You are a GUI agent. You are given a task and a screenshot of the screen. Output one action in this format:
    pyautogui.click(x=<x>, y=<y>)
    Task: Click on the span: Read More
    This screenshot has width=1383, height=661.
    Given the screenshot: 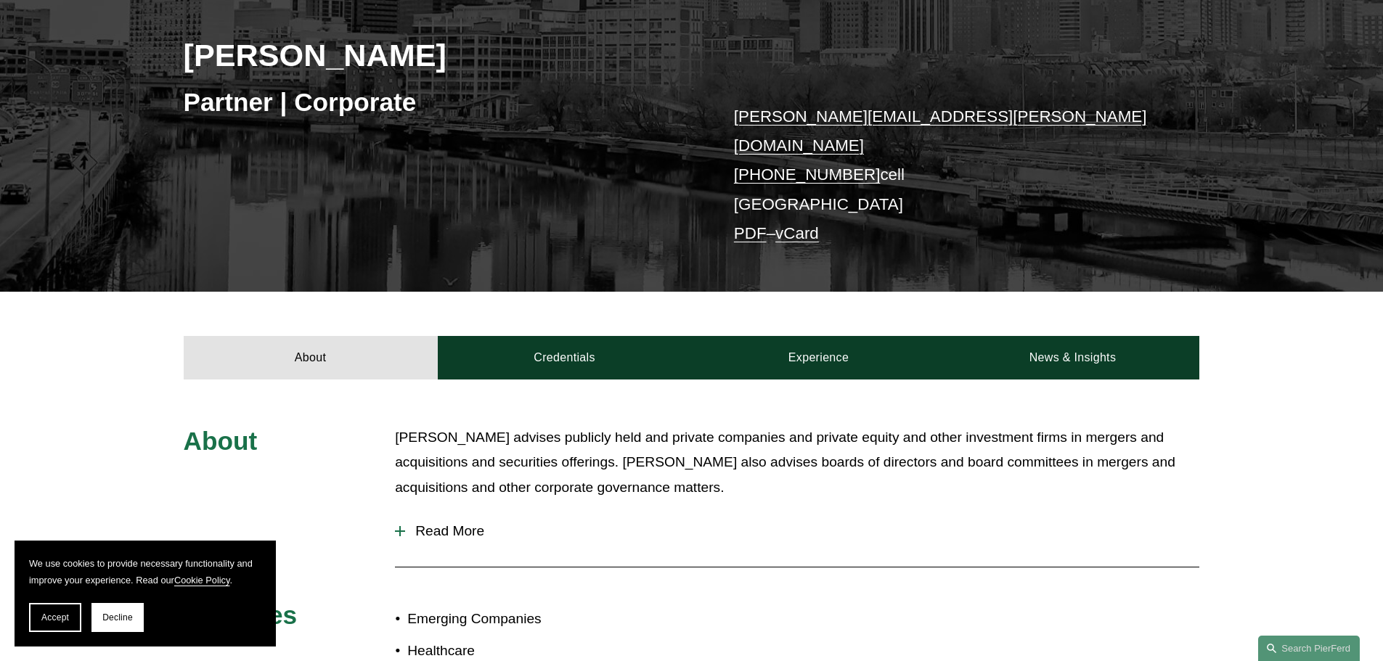 What is the action you would take?
    pyautogui.click(x=802, y=532)
    